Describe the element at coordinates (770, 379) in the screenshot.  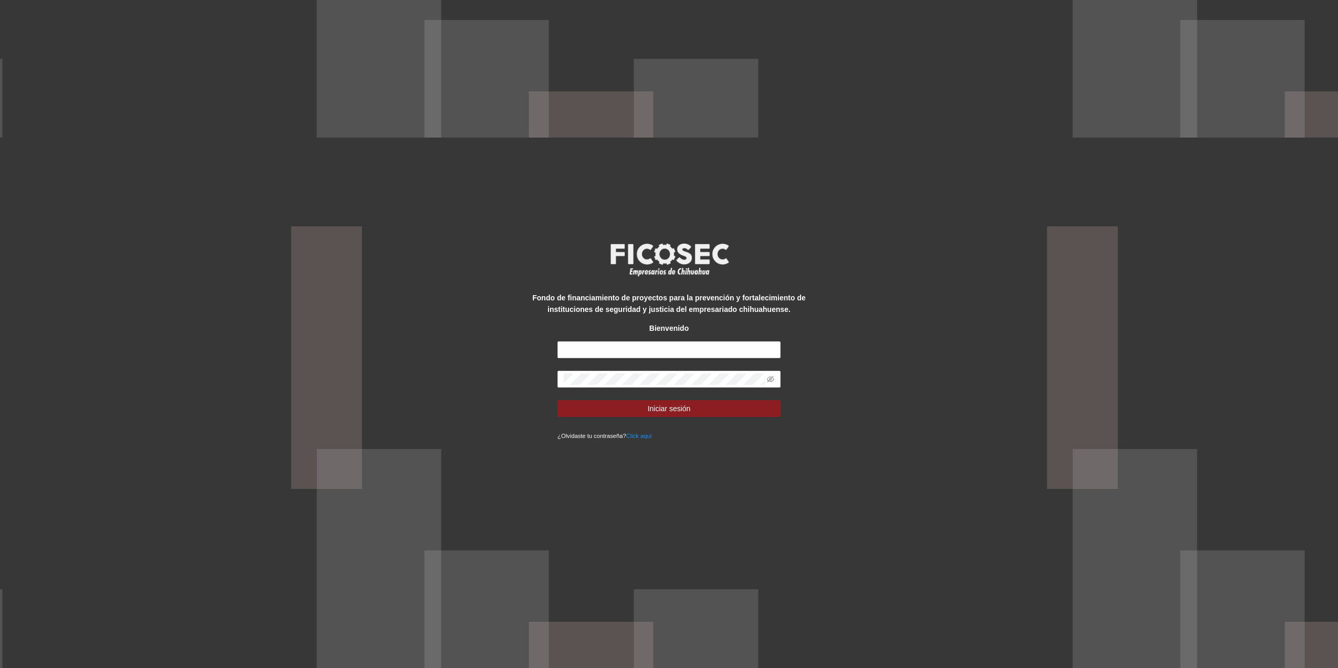
I see `span: eye-invisible` at that location.